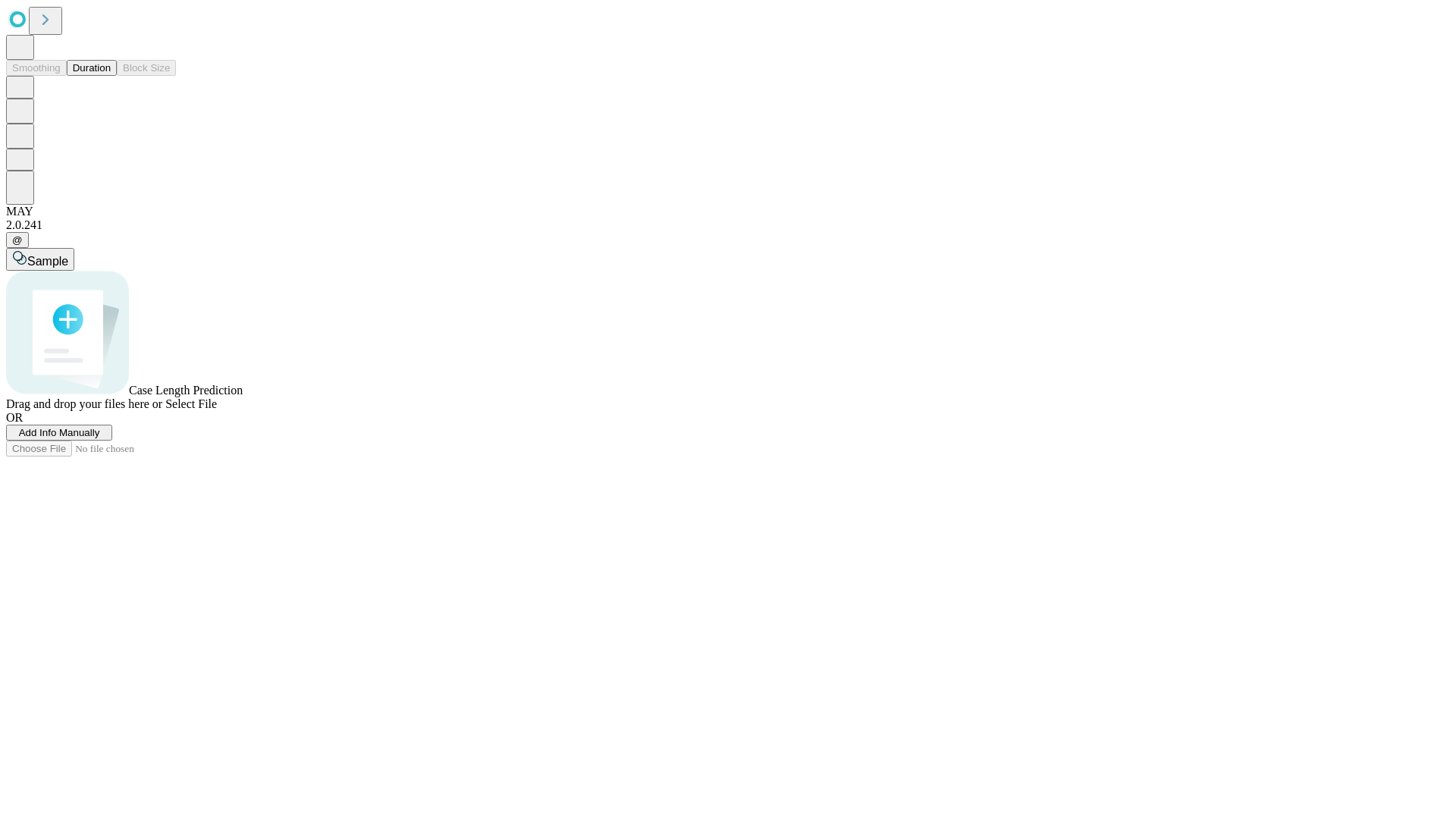 This screenshot has height=819, width=1456. What do you see at coordinates (191, 403) in the screenshot?
I see `span: Select File` at bounding box center [191, 403].